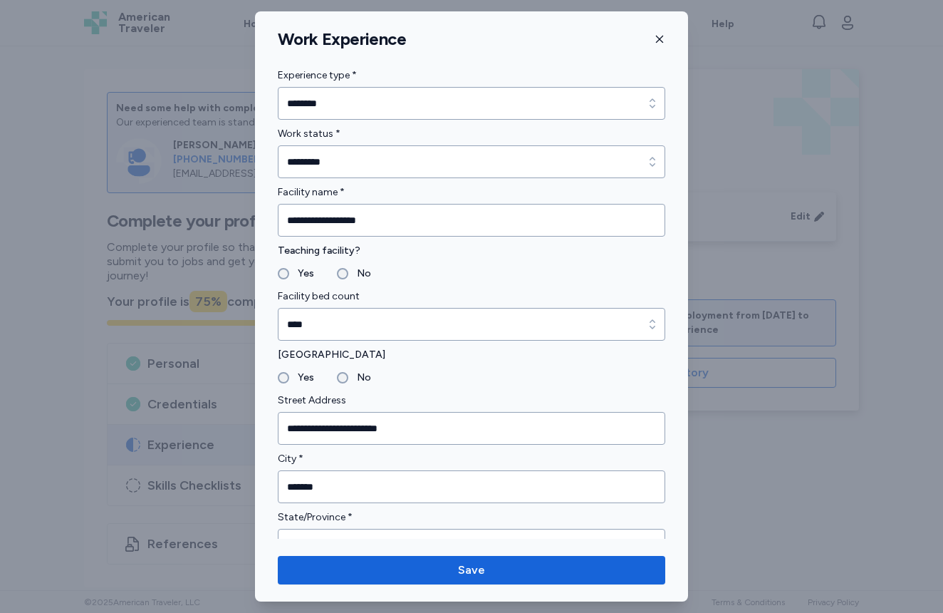  Describe the element at coordinates (472, 428) in the screenshot. I see `input: Street Address` at that location.